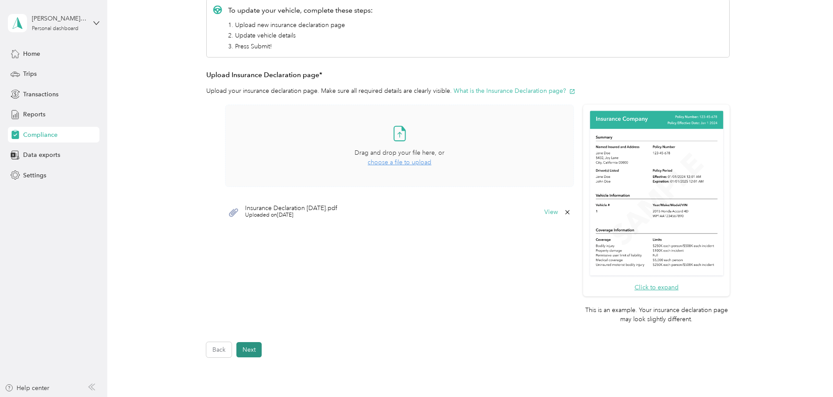 The height and width of the screenshot is (397, 833). What do you see at coordinates (399, 146) in the screenshot?
I see `span: Drag and drop your file here, orchoose a file to upload` at bounding box center [399, 146].